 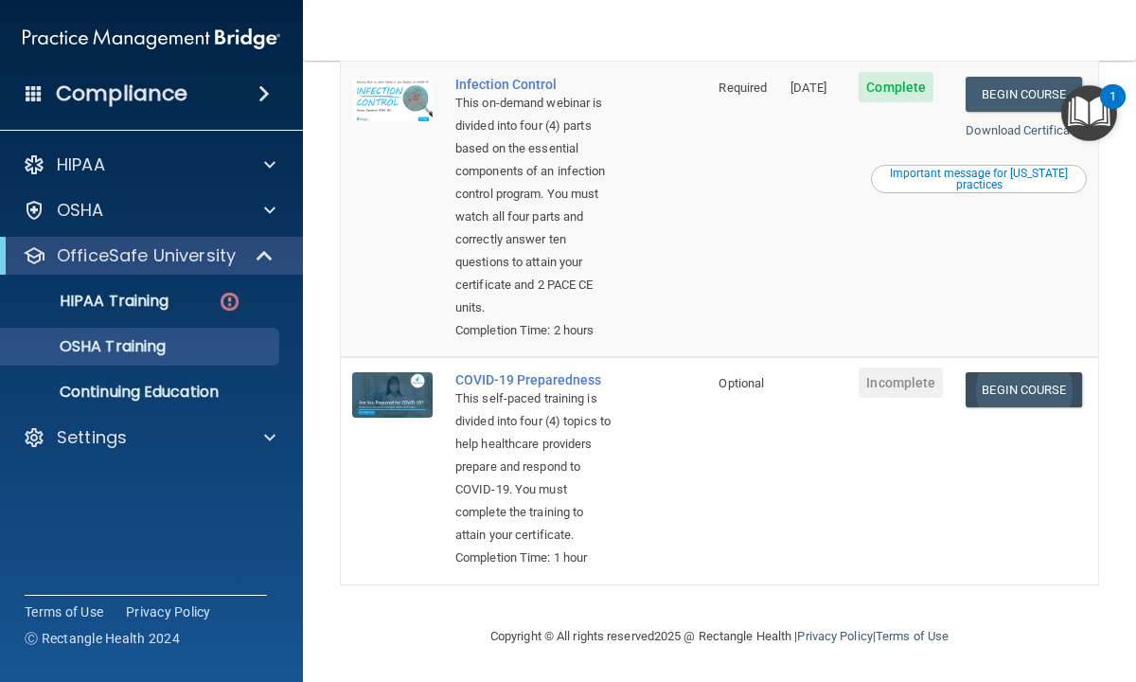 What do you see at coordinates (146, 256) in the screenshot?
I see `p: OfficeSafe University` at bounding box center [146, 256].